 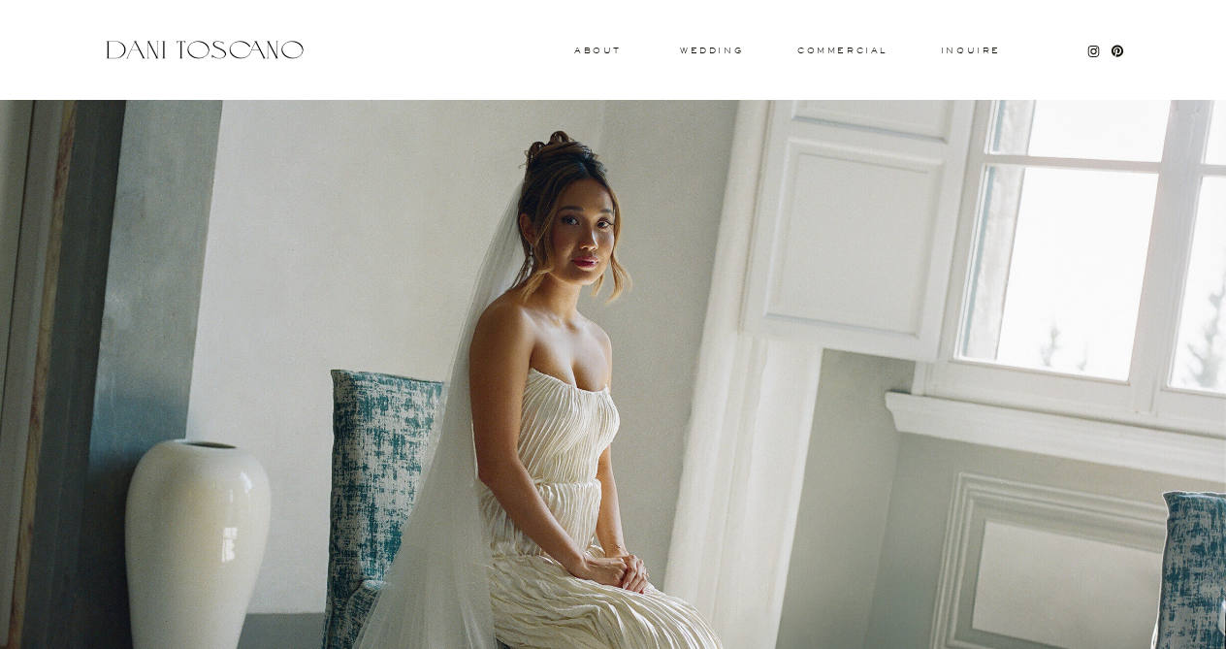 What do you see at coordinates (596, 49) in the screenshot?
I see `a: About` at bounding box center [596, 49].